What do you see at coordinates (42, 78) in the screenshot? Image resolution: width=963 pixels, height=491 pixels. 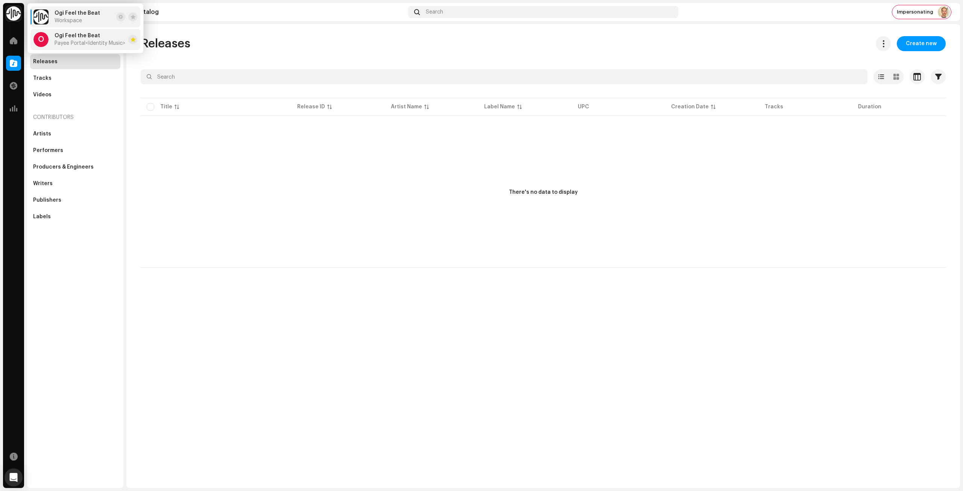 I see `div: Tracks` at bounding box center [42, 78].